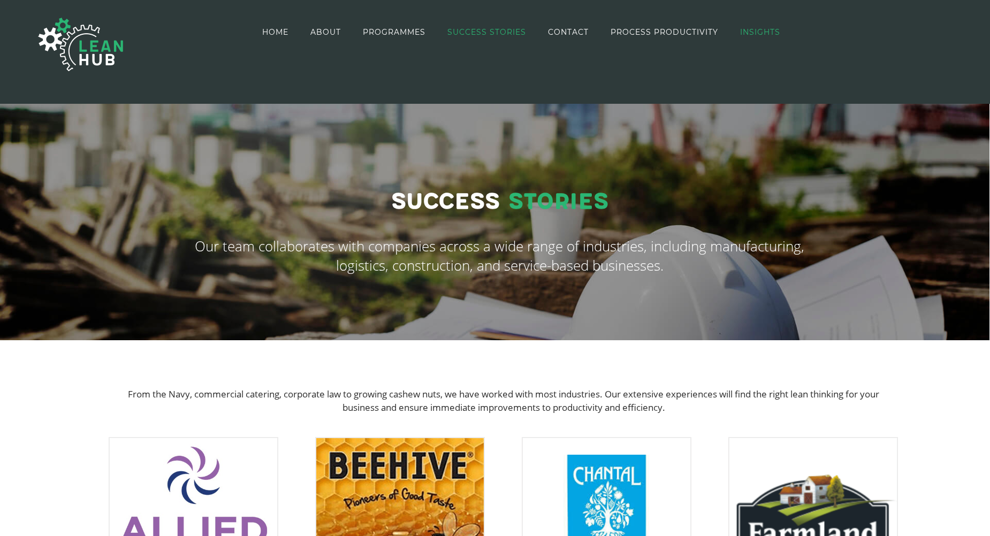  I want to click on span: PROGRAMMES, so click(394, 32).